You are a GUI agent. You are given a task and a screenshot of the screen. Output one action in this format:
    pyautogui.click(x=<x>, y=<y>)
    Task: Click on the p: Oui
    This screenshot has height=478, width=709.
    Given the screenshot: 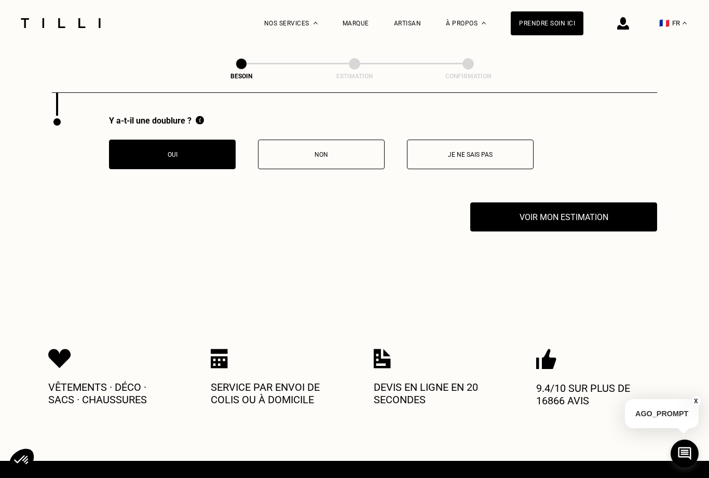 What is the action you would take?
    pyautogui.click(x=172, y=155)
    